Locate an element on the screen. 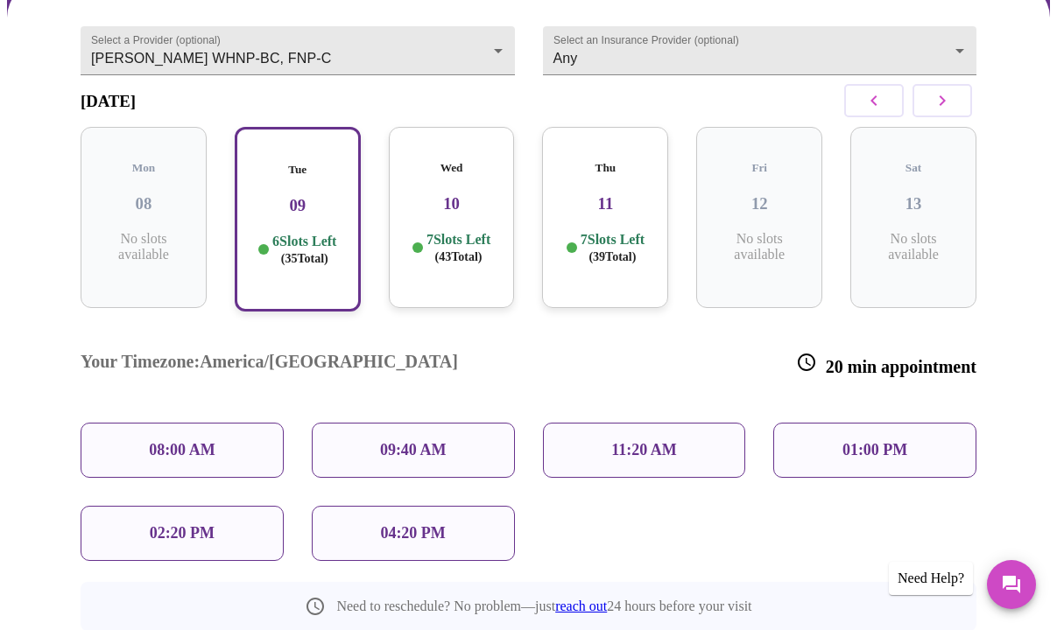 The image size is (1057, 630). h5: Thu is located at coordinates (605, 168).